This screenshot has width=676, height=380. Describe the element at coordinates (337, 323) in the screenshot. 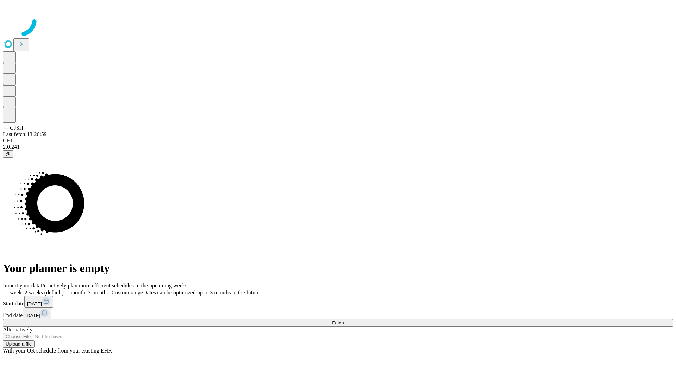

I see `span: Fetch` at that location.